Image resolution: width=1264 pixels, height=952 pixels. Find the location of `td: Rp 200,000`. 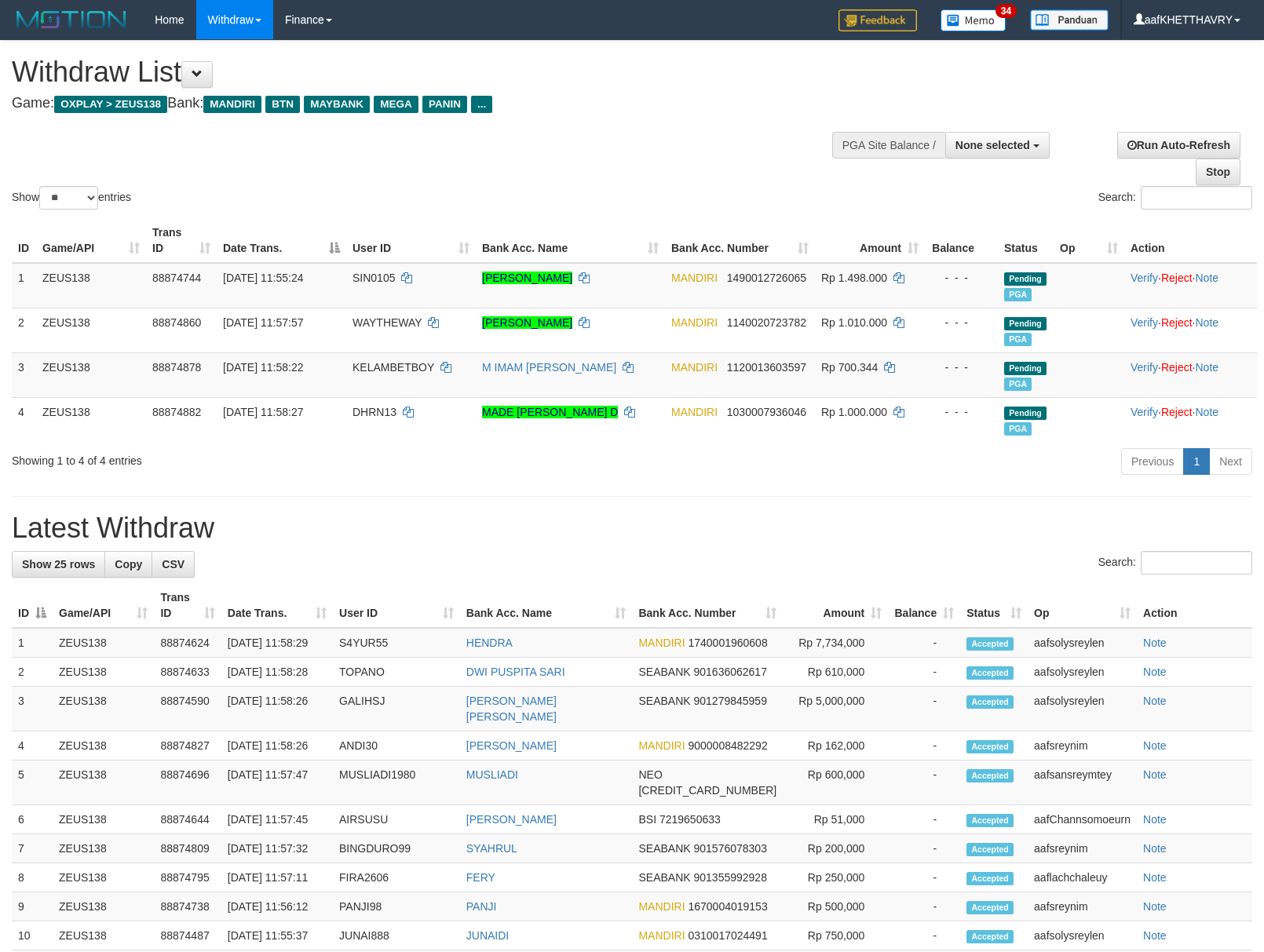

td: Rp 200,000 is located at coordinates (835, 849).